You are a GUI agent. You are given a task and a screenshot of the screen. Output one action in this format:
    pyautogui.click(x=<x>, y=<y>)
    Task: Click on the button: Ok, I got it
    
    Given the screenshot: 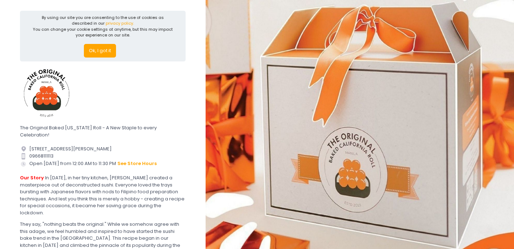 What is the action you would take?
    pyautogui.click(x=100, y=51)
    